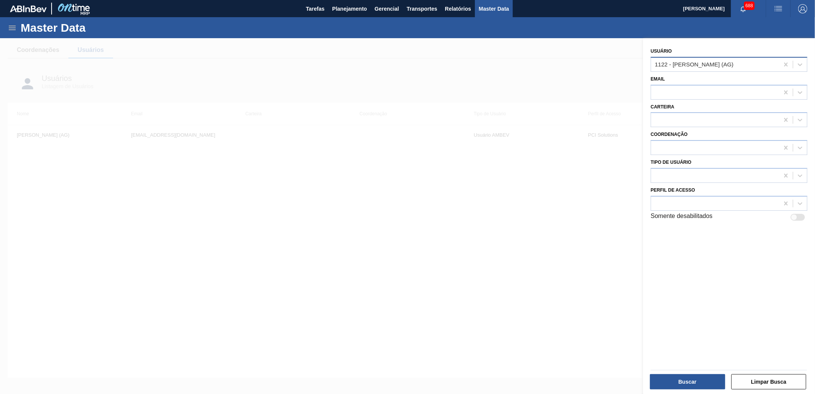 The image size is (815, 394). Describe the element at coordinates (387, 9) in the screenshot. I see `span: Gerencial` at that location.